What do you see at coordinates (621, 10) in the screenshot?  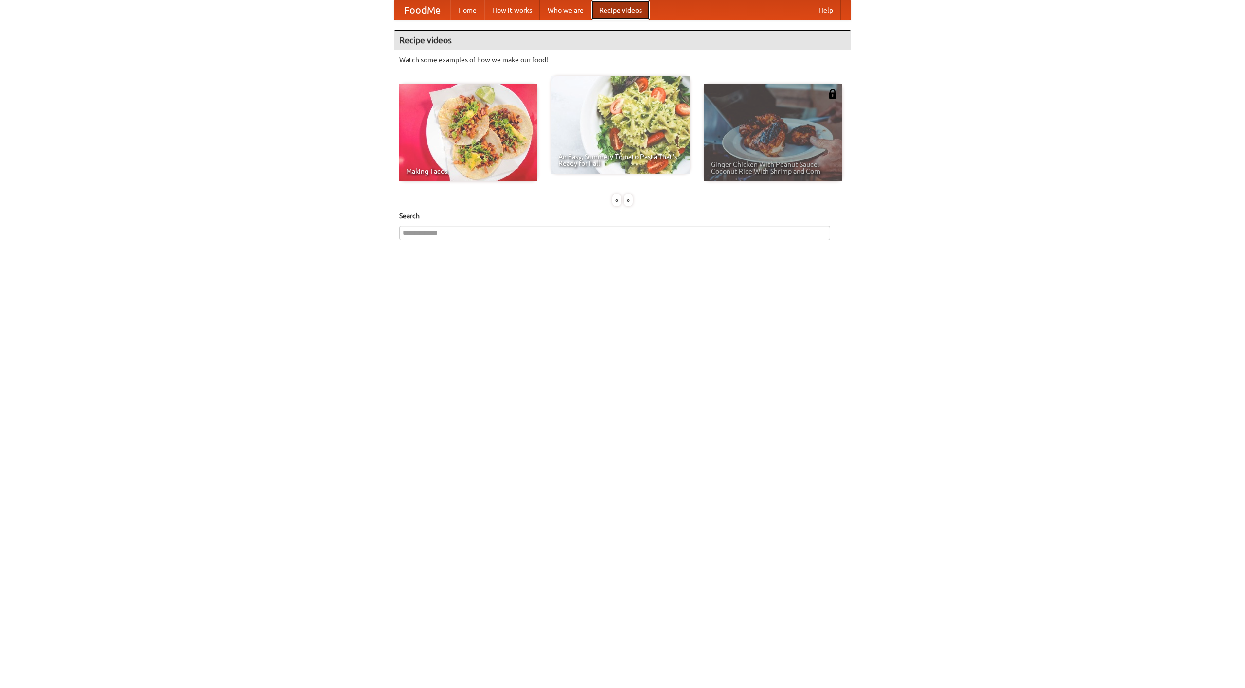 I see `a: Recipe videos` at bounding box center [621, 10].